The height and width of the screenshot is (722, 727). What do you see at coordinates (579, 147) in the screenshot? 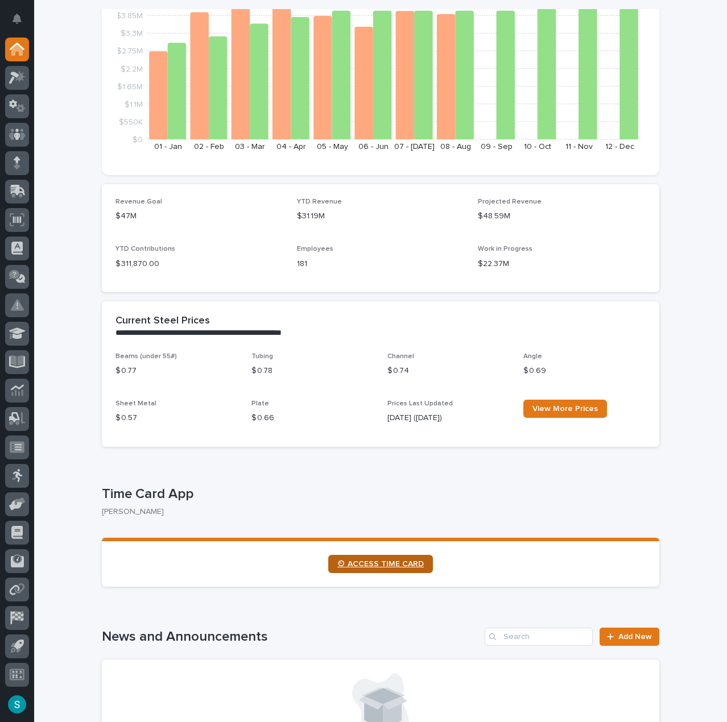
I see `text: 11 - Nov` at bounding box center [579, 147].